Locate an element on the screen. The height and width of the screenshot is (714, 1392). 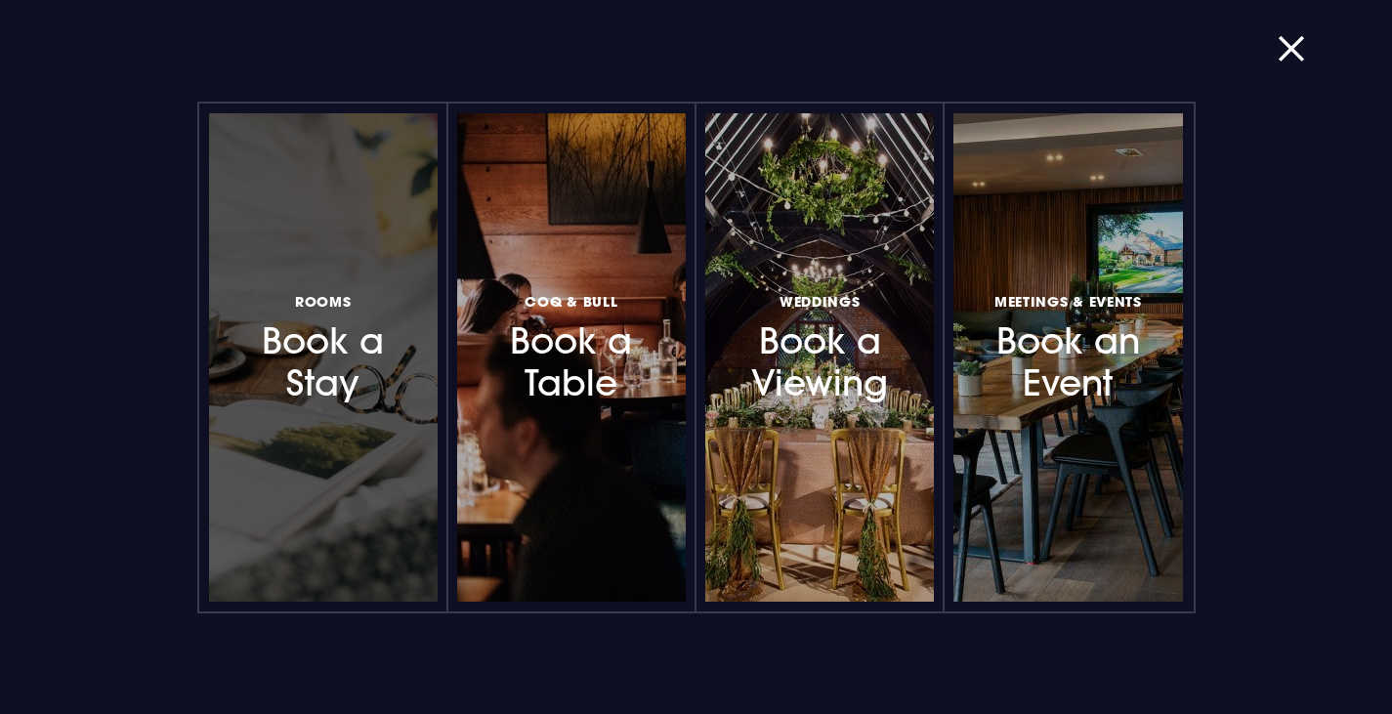
h3: Book an Event is located at coordinates (1068, 347).